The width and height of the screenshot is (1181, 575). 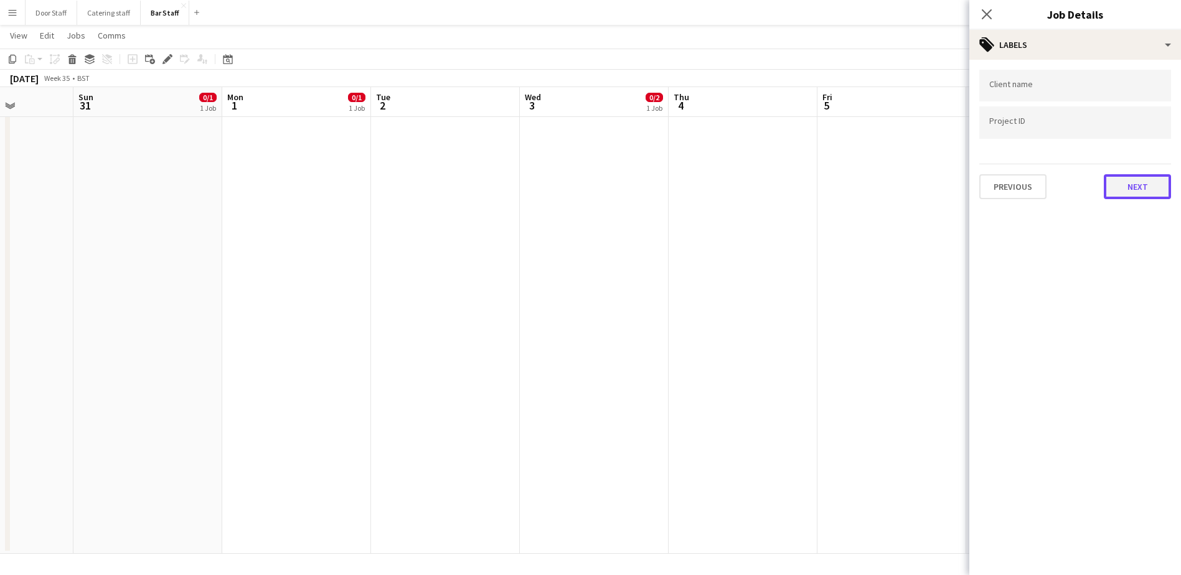 What do you see at coordinates (83, 78) in the screenshot?
I see `div: BST` at bounding box center [83, 78].